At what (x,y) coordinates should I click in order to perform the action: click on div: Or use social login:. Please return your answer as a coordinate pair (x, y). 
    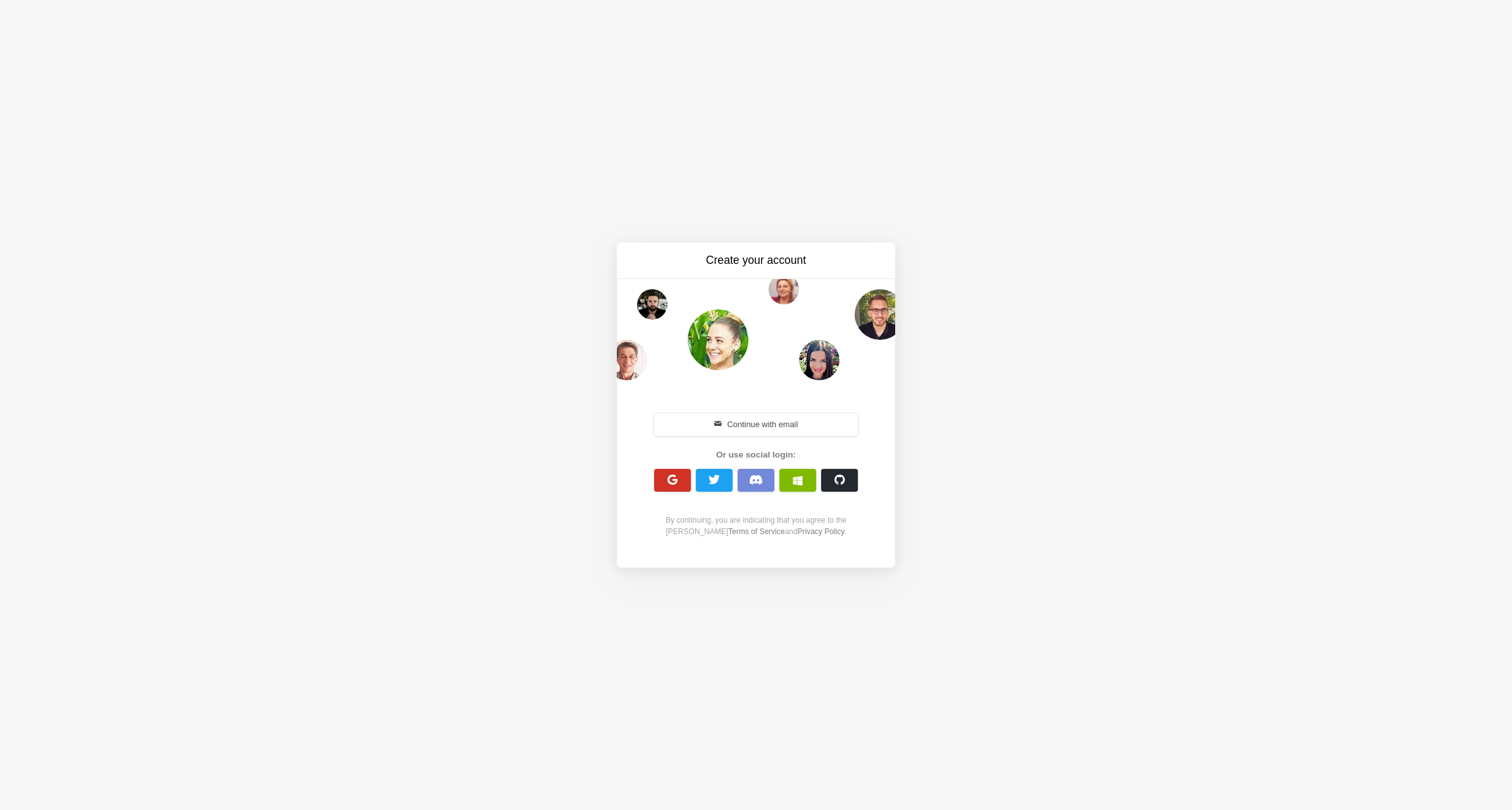
    Looking at the image, I should click on (756, 455).